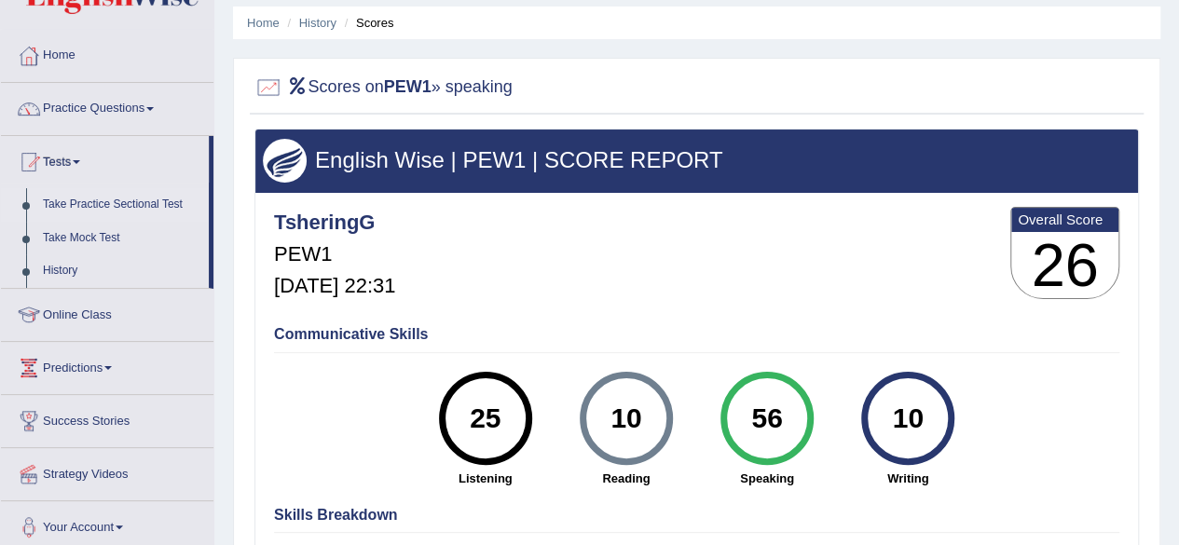 This screenshot has height=545, width=1179. What do you see at coordinates (107, 312) in the screenshot?
I see `a: Online Class` at bounding box center [107, 312].